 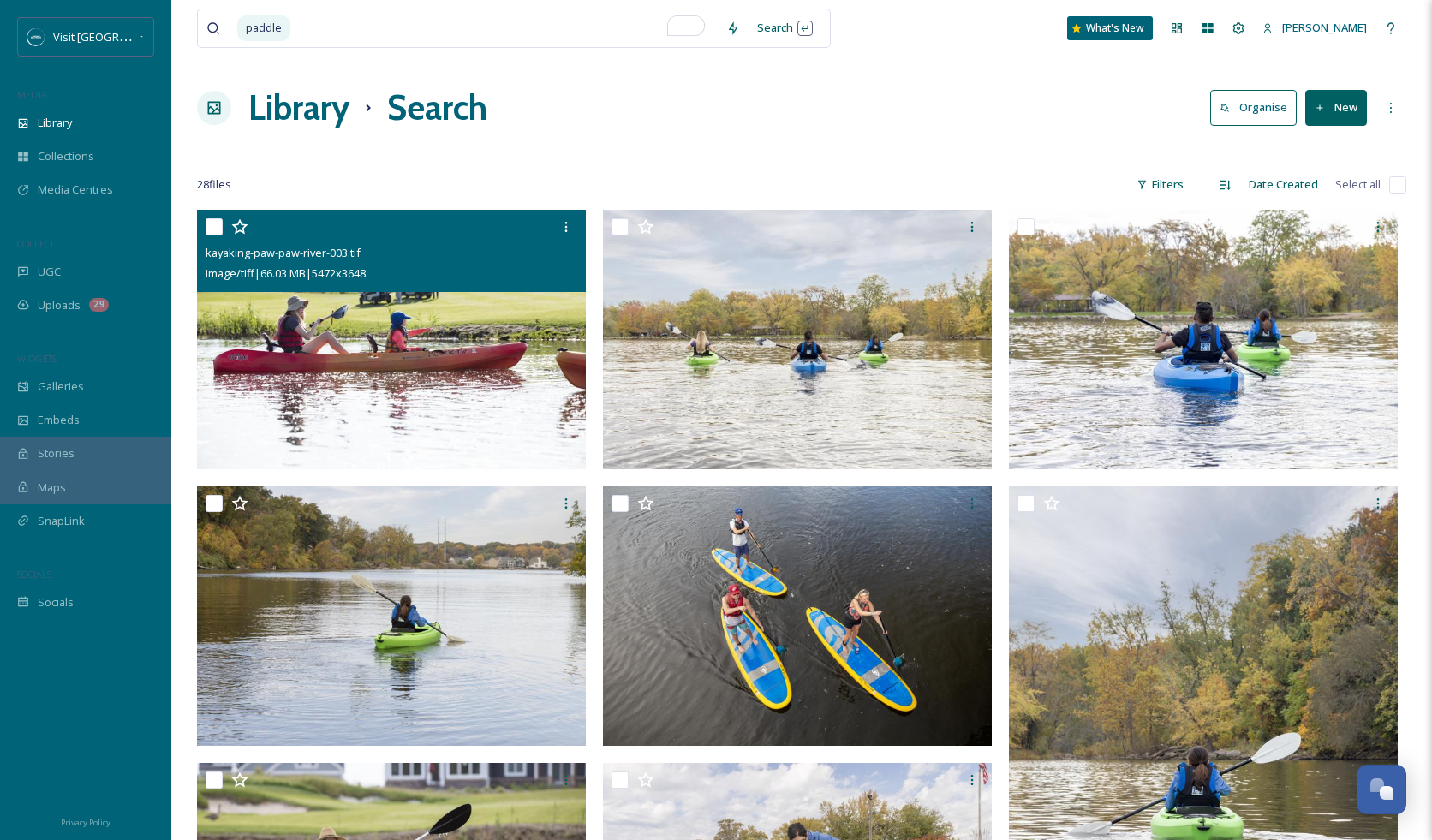 I want to click on a: Organise, so click(x=1257, y=107).